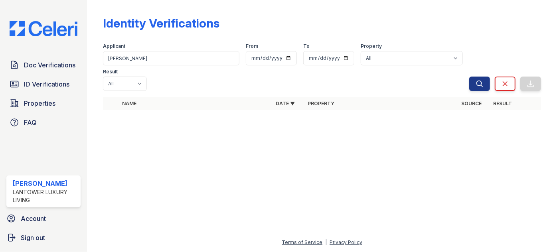  What do you see at coordinates (43, 238) in the screenshot?
I see `a: Sign out` at bounding box center [43, 238].